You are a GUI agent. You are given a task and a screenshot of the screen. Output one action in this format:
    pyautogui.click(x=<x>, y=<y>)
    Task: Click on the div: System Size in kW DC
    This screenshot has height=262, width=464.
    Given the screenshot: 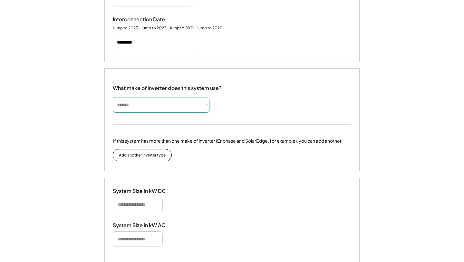 What is the action you would take?
    pyautogui.click(x=145, y=191)
    